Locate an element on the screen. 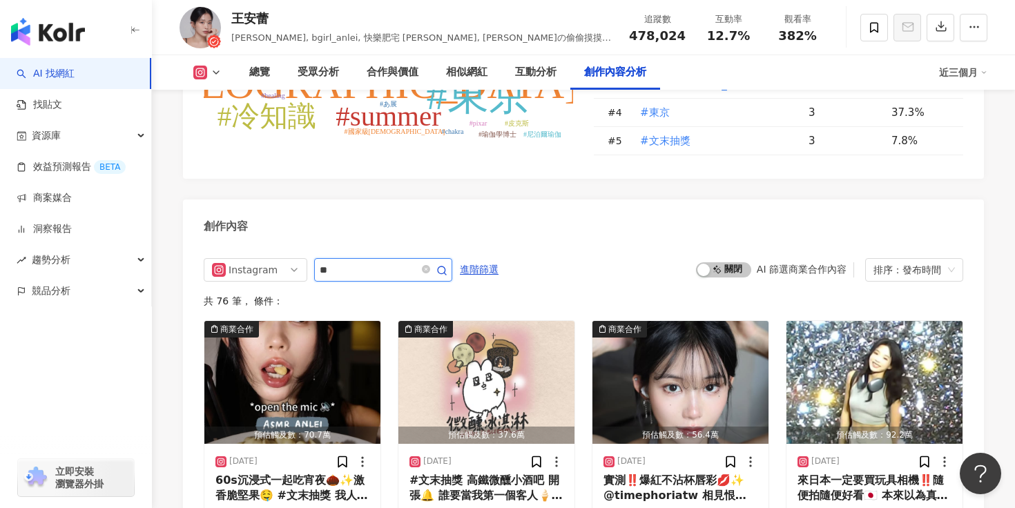 This screenshot has width=1015, height=508. div: 預估觸及數：92.2萬 is located at coordinates (874, 435).